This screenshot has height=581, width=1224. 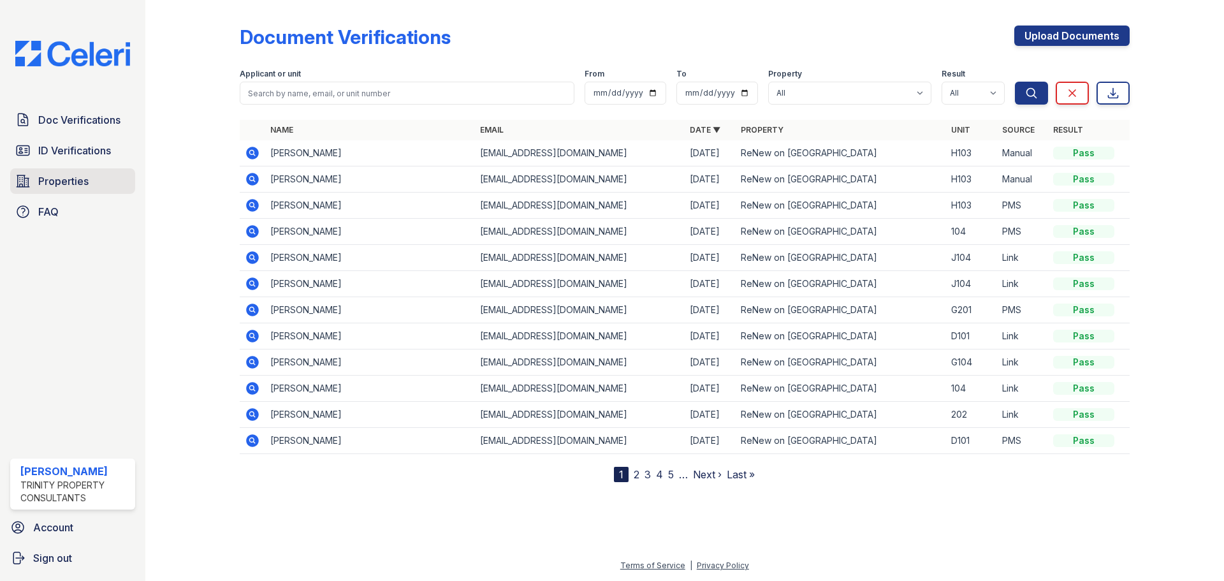 I want to click on label: Applicant or unit, so click(x=270, y=74).